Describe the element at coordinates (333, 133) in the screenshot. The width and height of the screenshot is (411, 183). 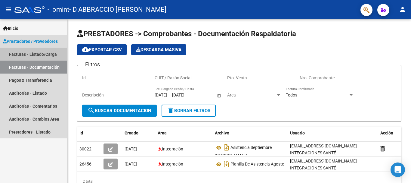
I see `datatable-header-cell: Usuario` at that location.